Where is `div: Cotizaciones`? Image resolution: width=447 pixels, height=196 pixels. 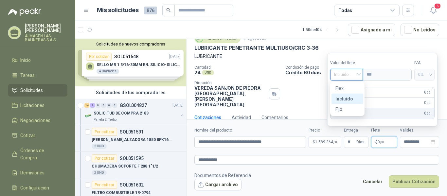 div: Cotizaciones is located at coordinates (208, 117).